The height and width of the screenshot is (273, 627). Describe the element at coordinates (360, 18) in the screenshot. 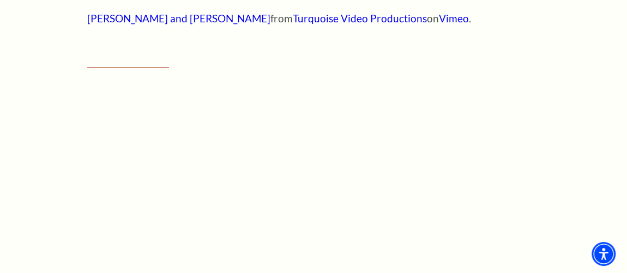

I see `a: Turquoise Video Productions` at that location.